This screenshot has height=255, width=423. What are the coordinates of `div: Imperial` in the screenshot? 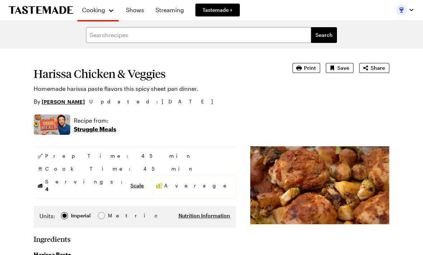 It's located at (81, 216).